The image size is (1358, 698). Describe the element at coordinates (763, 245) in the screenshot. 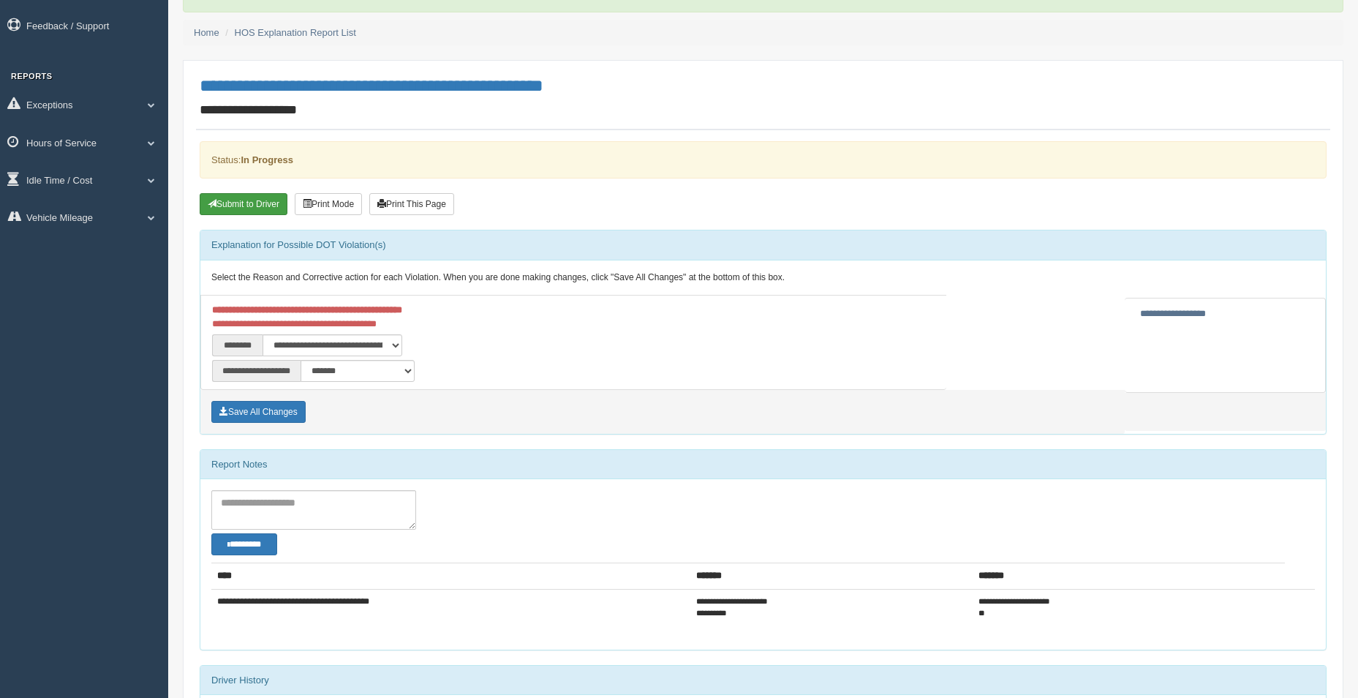

I see `div: Explanation for Possible DOT Violation(s)` at that location.